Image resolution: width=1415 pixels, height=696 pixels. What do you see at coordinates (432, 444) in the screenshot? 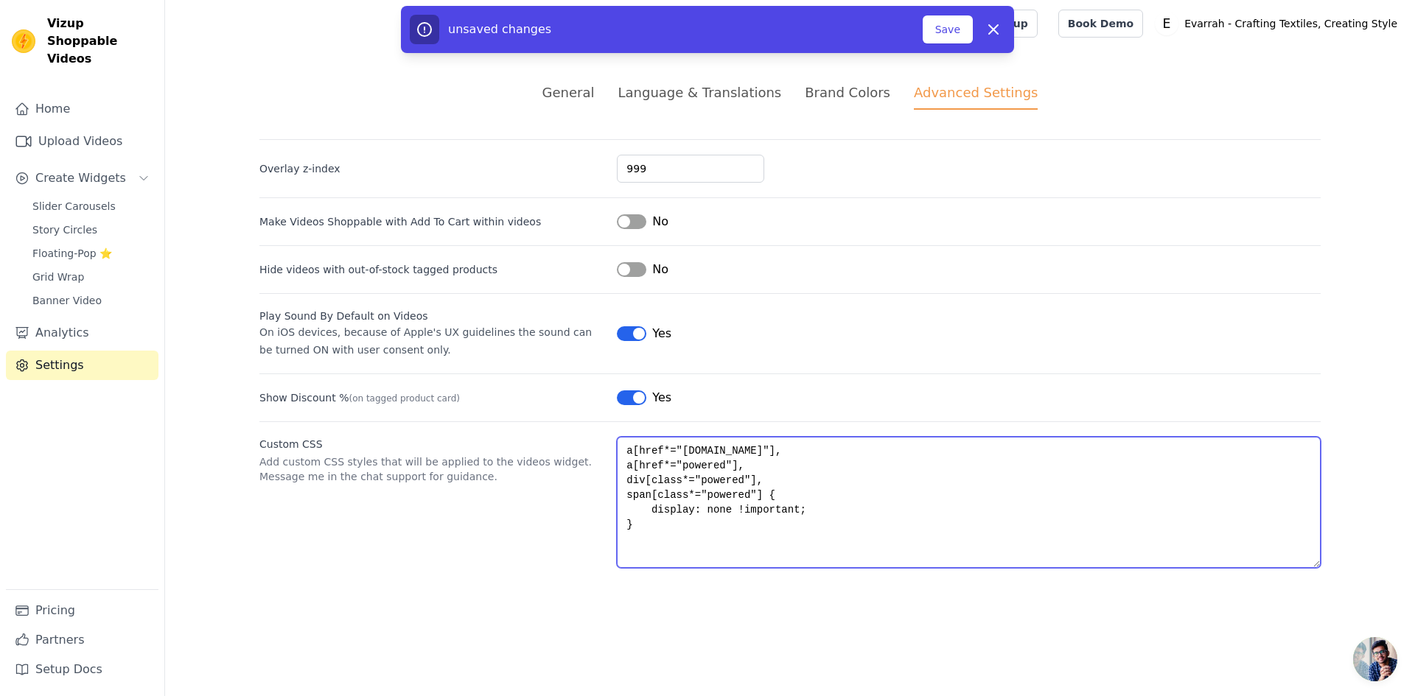
I see `label: Custom CSS` at bounding box center [432, 444].